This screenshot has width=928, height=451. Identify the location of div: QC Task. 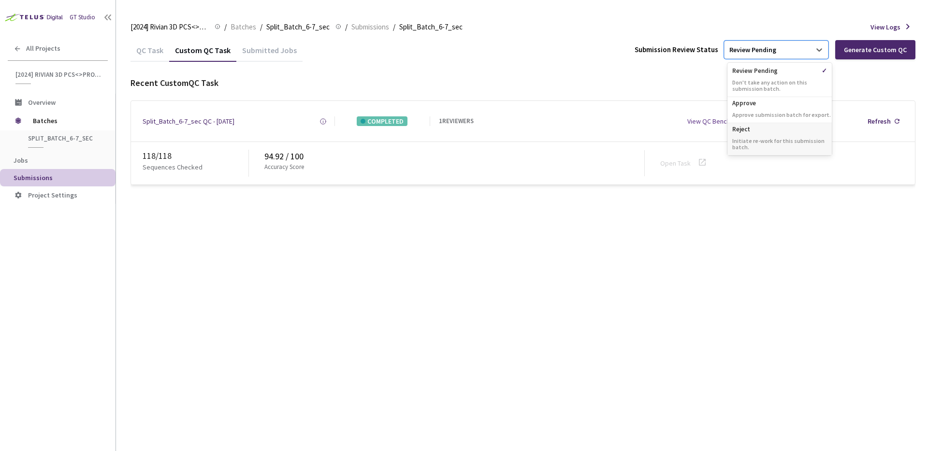
(150, 54).